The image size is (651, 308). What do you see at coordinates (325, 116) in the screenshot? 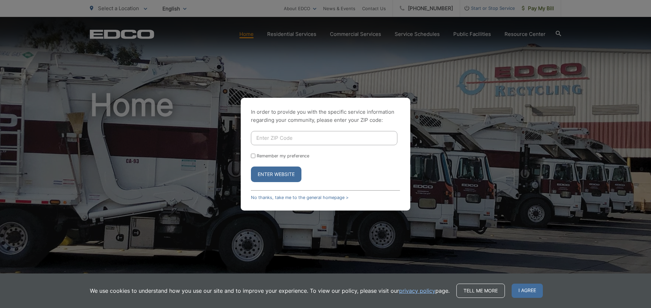
I see `p: In order to provide you with the specific service information regarding your community, please en...` at bounding box center [325, 116].